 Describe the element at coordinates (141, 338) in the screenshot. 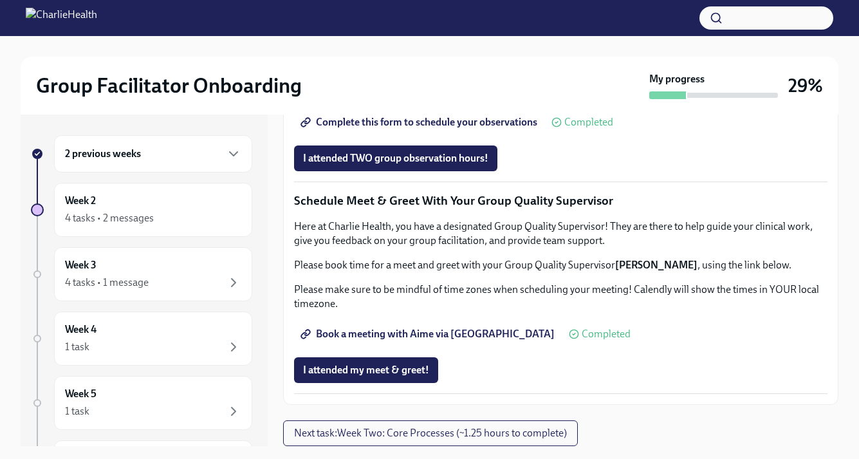

I see `a: Week 41 task` at that location.